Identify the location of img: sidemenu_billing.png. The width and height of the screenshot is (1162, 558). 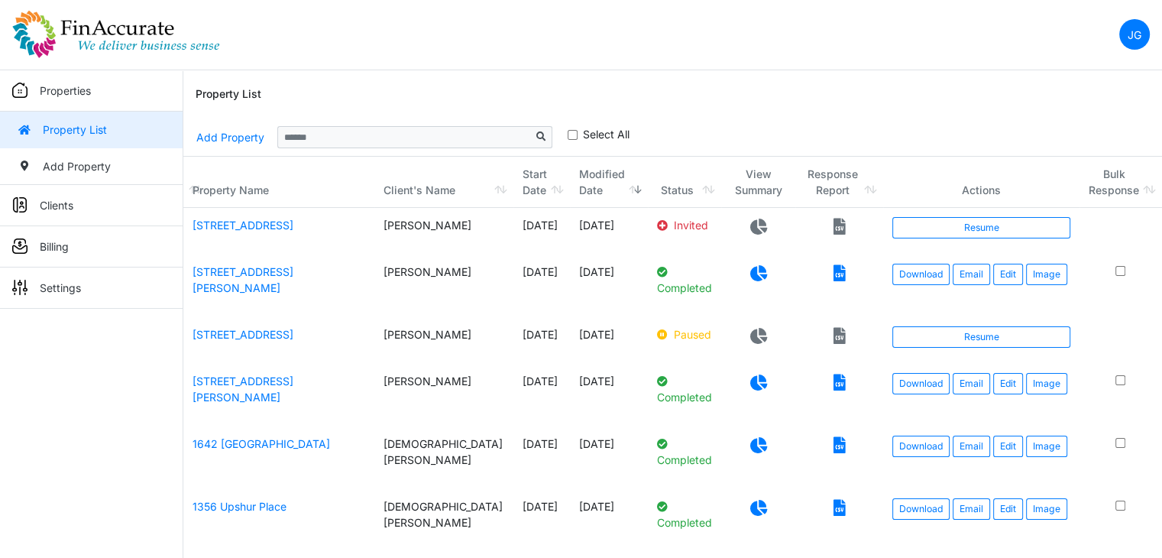
(20, 246).